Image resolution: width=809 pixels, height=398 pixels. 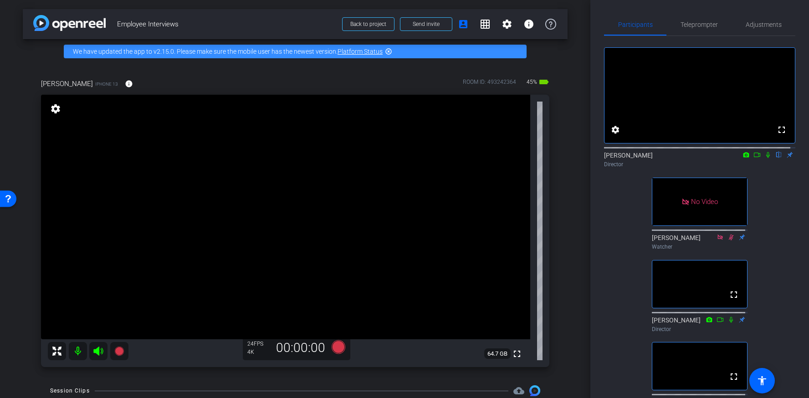 What do you see at coordinates (485, 24) in the screenshot?
I see `mat-icon: grid_on` at bounding box center [485, 24].